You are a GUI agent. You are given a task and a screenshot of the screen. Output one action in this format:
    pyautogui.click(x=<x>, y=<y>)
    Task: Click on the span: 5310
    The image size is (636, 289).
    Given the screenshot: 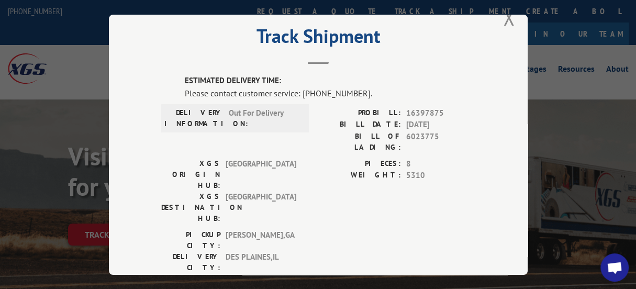 What is the action you would take?
    pyautogui.click(x=441, y=175)
    